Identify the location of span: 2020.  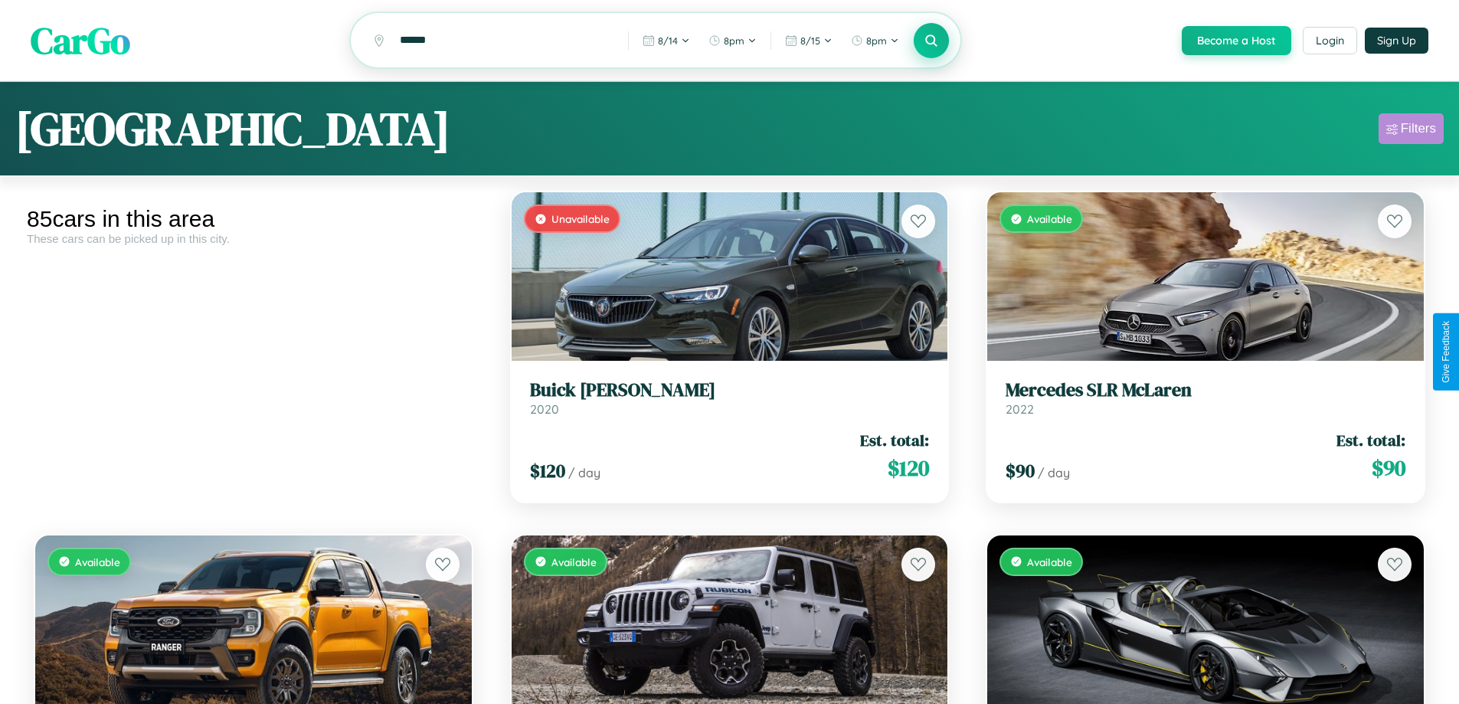
(544, 409).